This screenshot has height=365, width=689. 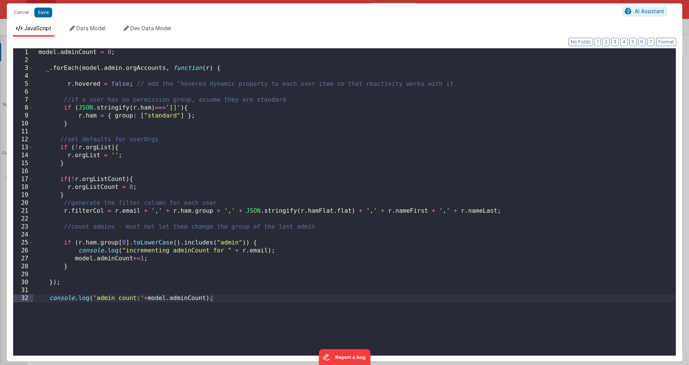 What do you see at coordinates (598, 42) in the screenshot?
I see `button: 1` at bounding box center [598, 42].